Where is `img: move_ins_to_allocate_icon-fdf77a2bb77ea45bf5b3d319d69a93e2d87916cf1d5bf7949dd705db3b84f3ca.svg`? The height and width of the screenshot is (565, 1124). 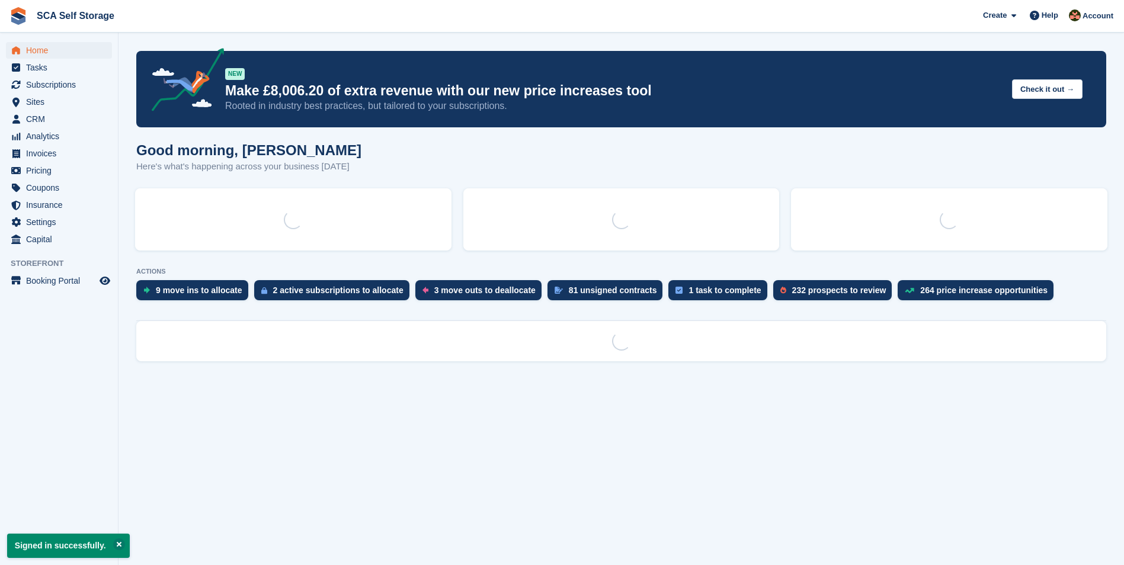
img: move_ins_to_allocate_icon-fdf77a2bb77ea45bf5b3d319d69a93e2d87916cf1d5bf7949dd705db3b84f3ca.svg is located at coordinates (146, 290).